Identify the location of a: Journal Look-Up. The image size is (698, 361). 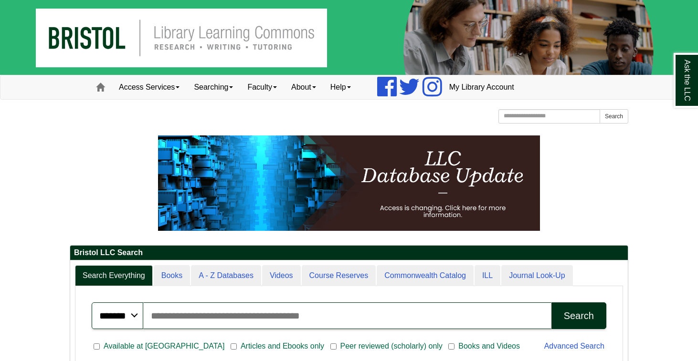
(537, 276).